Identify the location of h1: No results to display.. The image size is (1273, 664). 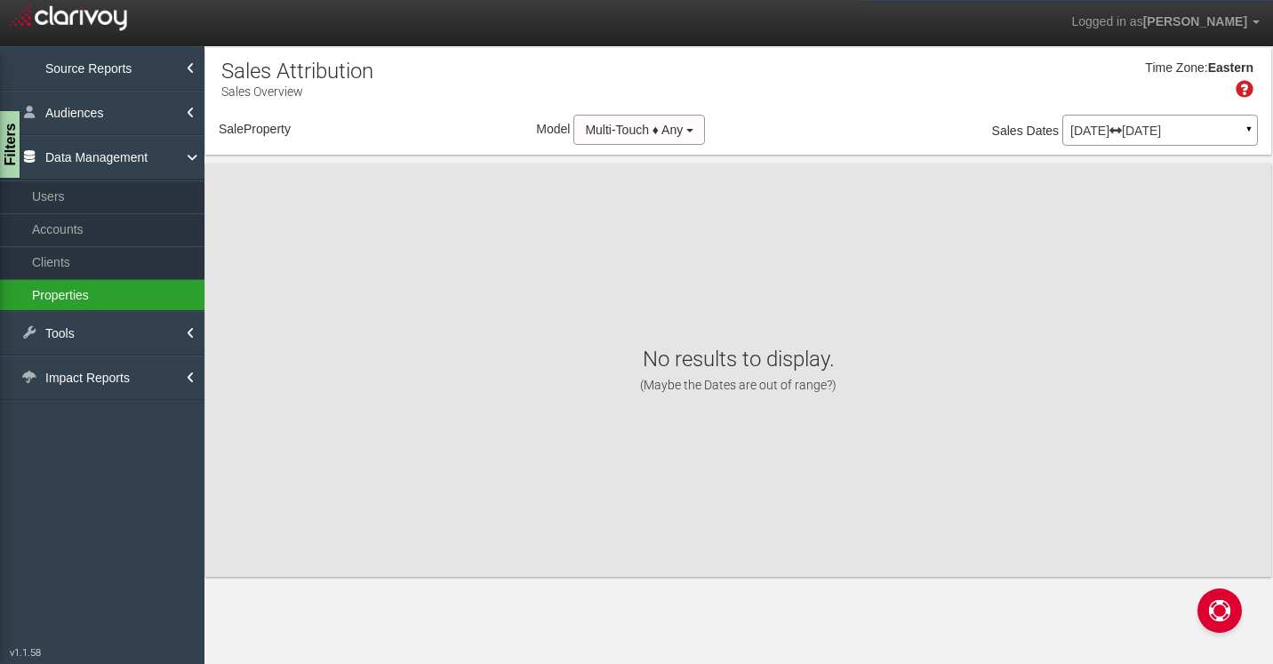
(738, 370).